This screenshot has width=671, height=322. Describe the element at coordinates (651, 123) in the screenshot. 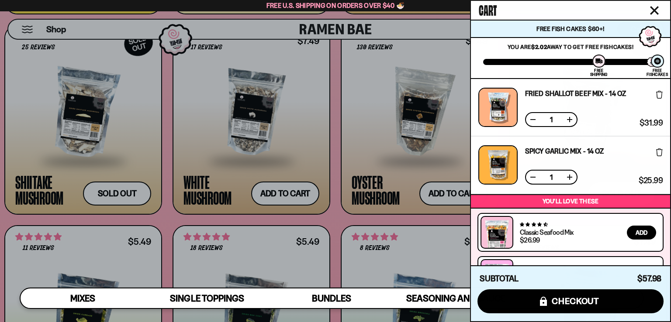

I see `span: $31.99` at that location.